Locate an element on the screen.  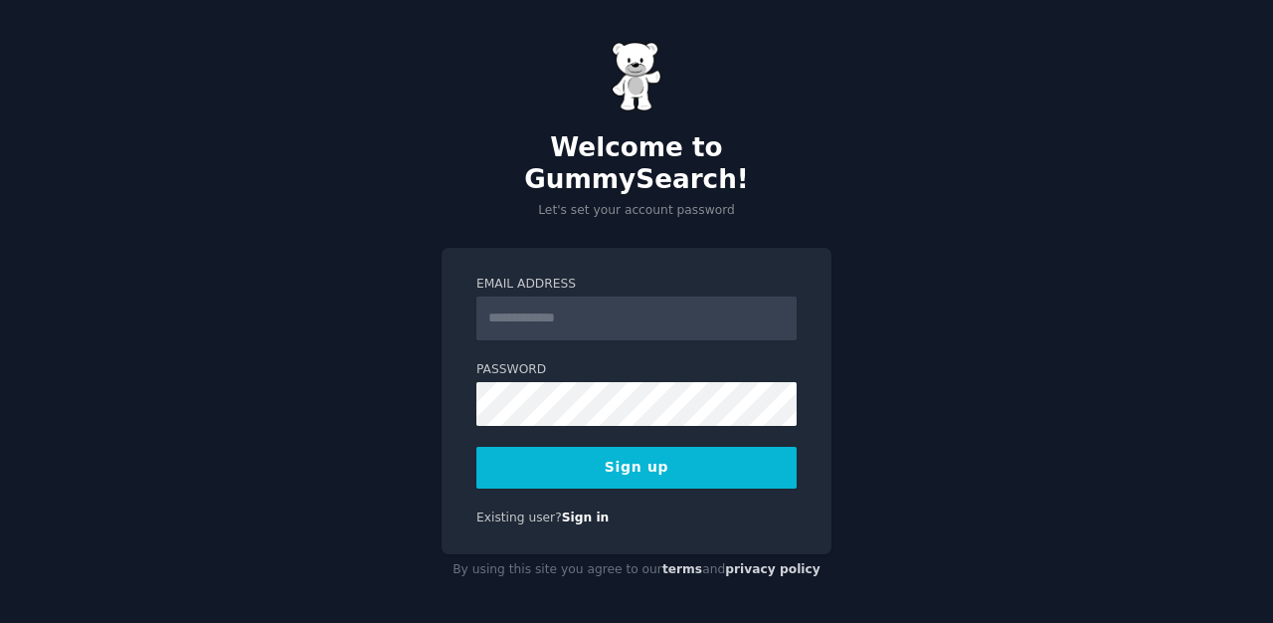
div: By using this site you agree to our and is located at coordinates (637, 570).